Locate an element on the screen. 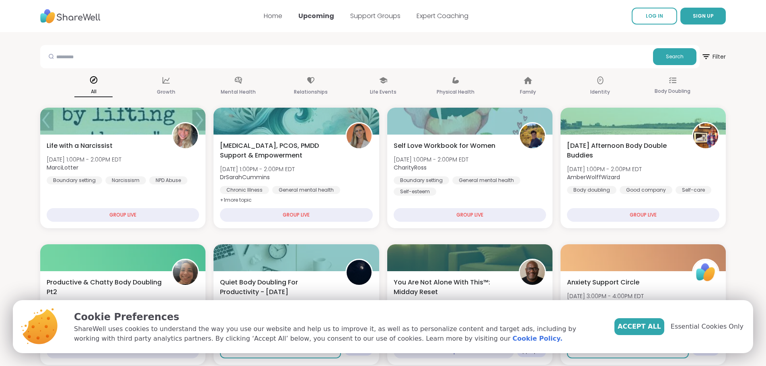 This screenshot has width=766, height=366. p: Body Doubling is located at coordinates (672, 91).